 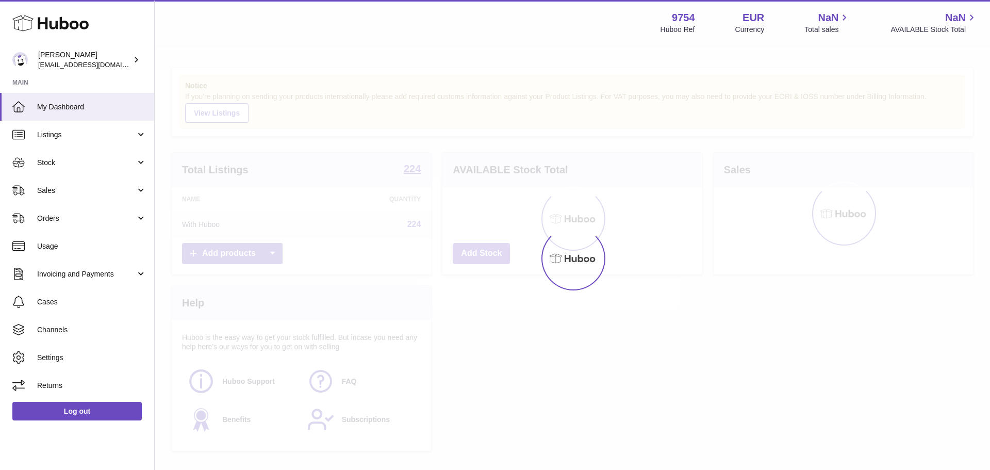 What do you see at coordinates (683, 18) in the screenshot?
I see `strong: 9754` at bounding box center [683, 18].